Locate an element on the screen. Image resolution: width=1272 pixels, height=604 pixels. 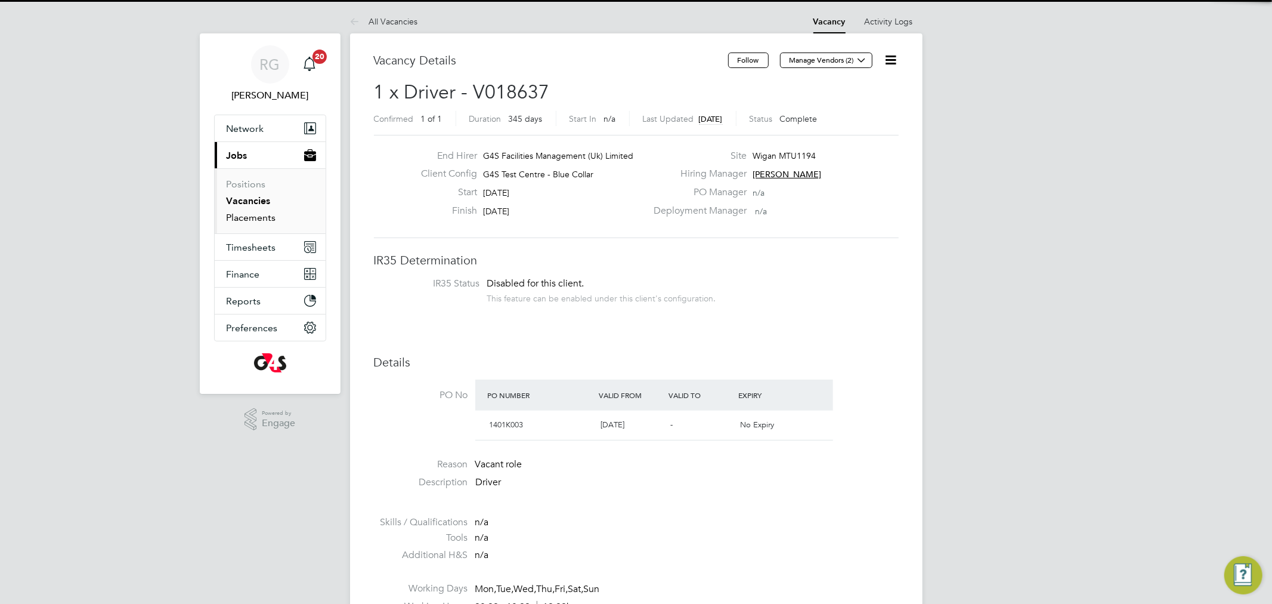
span: Rachel Graham is located at coordinates (270, 95).